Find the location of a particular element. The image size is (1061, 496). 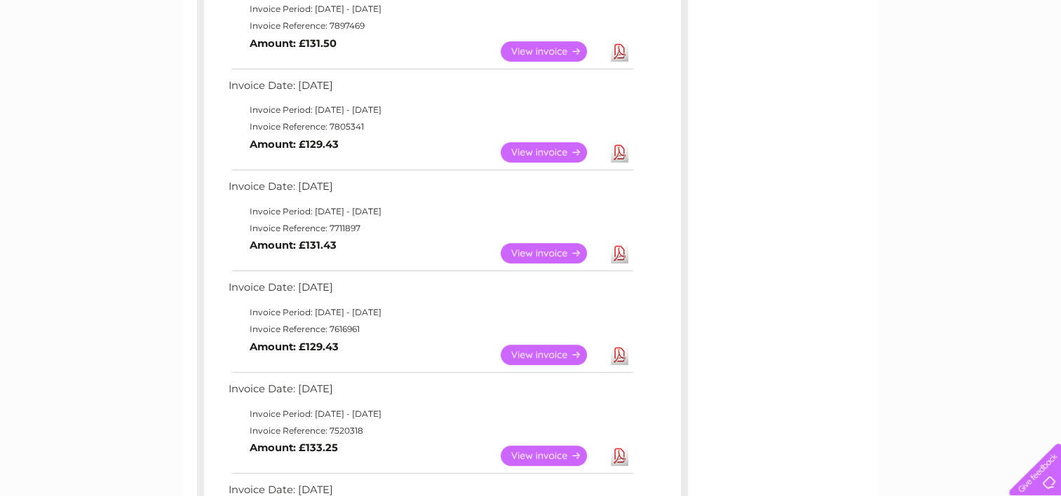

td: Invoice Reference: 7805341 is located at coordinates (430, 127).